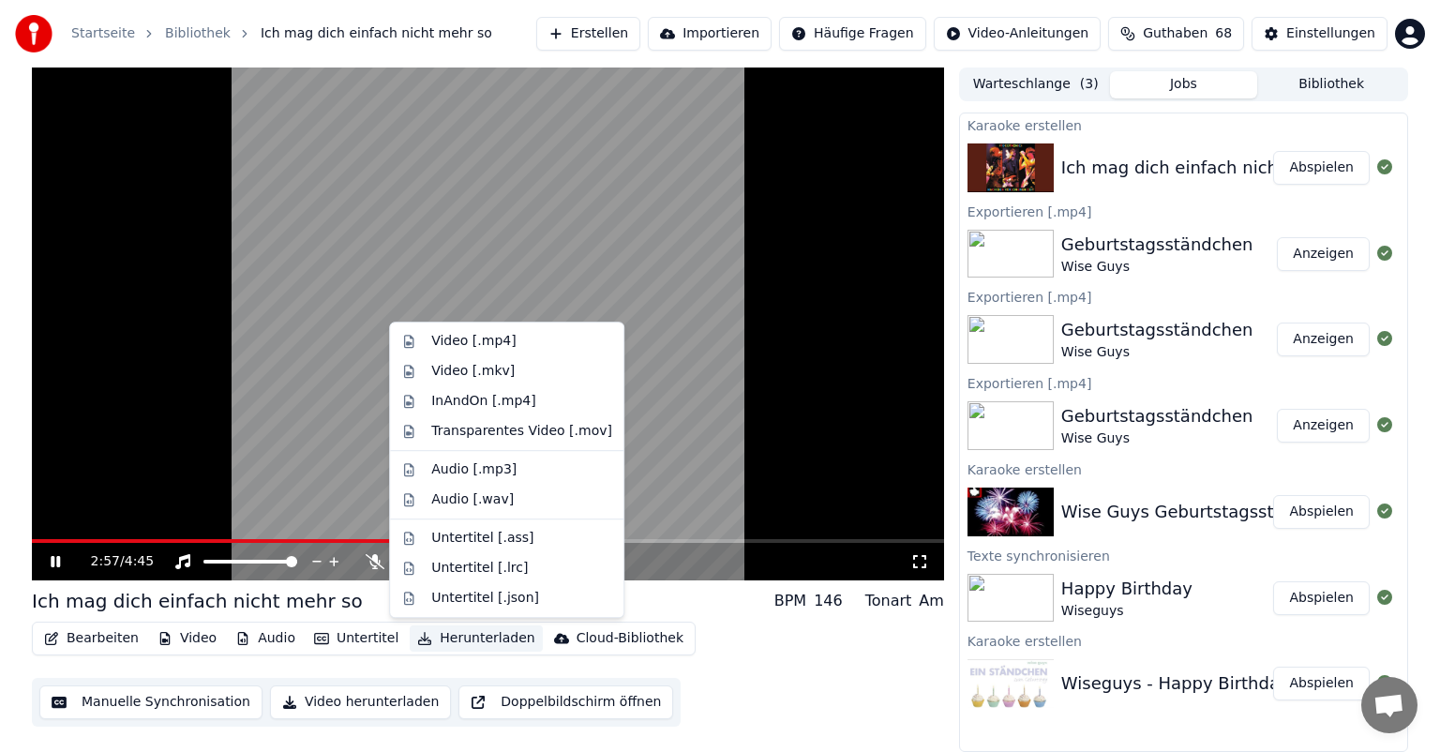 The width and height of the screenshot is (1440, 752). Describe the element at coordinates (1320, 34) in the screenshot. I see `button: Einstellungen` at that location.